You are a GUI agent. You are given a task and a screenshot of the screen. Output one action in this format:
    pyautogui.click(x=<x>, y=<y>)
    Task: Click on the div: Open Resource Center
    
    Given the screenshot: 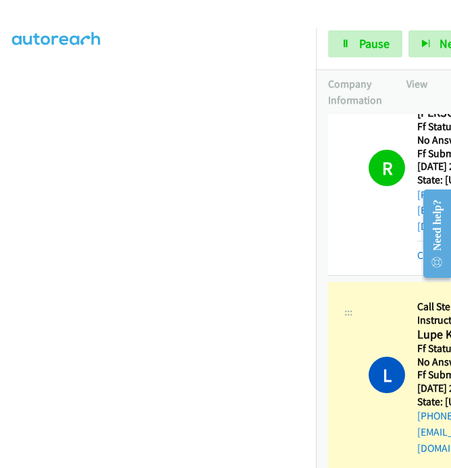 What is the action you would take?
    pyautogui.click(x=24, y=53)
    